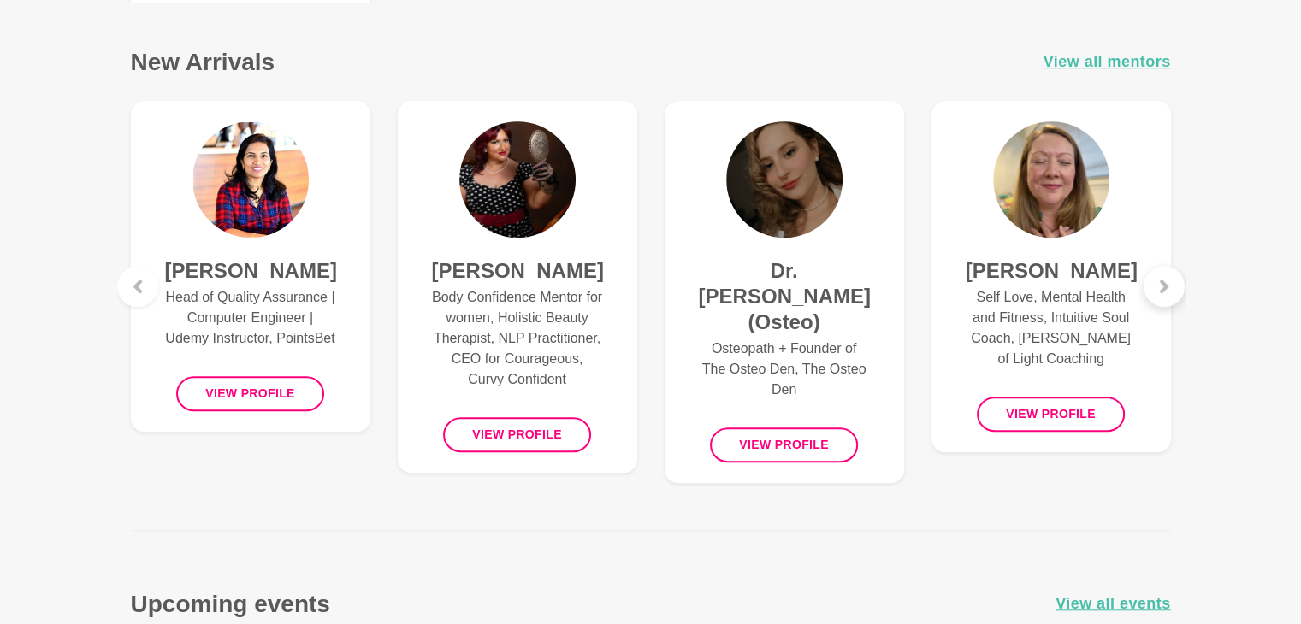 This screenshot has height=624, width=1301. Describe the element at coordinates (517, 339) in the screenshot. I see `p: Body Confidence Mentor for women, Holistic Beauty Therapist, NLP Practitioner, CEO for Courageous...` at that location.